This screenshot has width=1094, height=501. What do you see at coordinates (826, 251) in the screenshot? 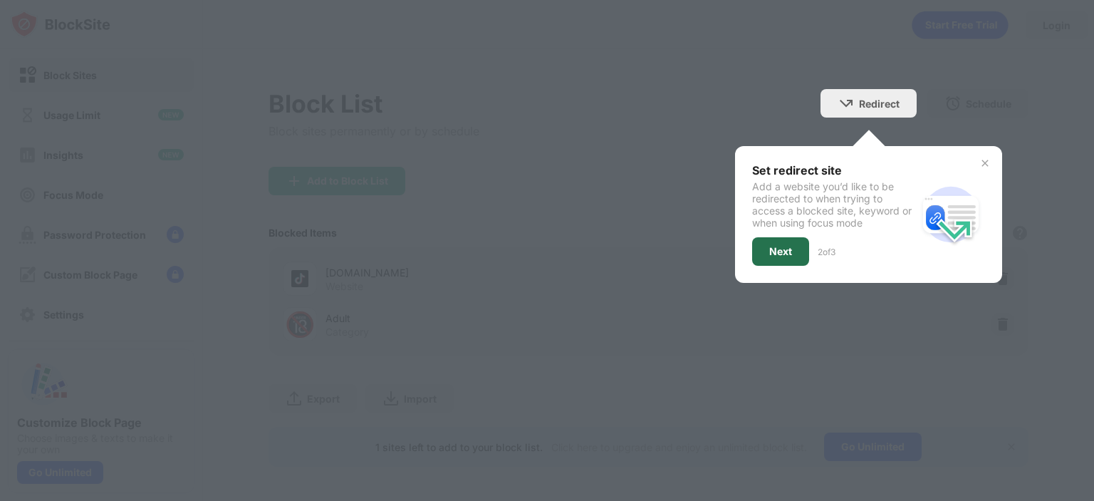
I see `div: 2 of 3` at bounding box center [826, 251].